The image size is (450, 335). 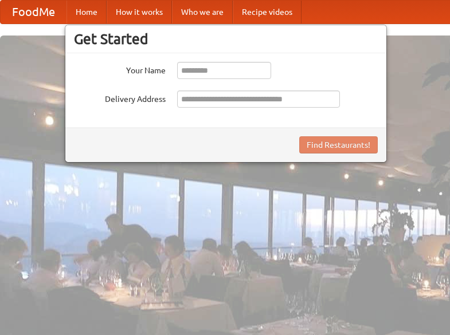 What do you see at coordinates (338, 145) in the screenshot?
I see `button: Find Restaurants!` at bounding box center [338, 145].